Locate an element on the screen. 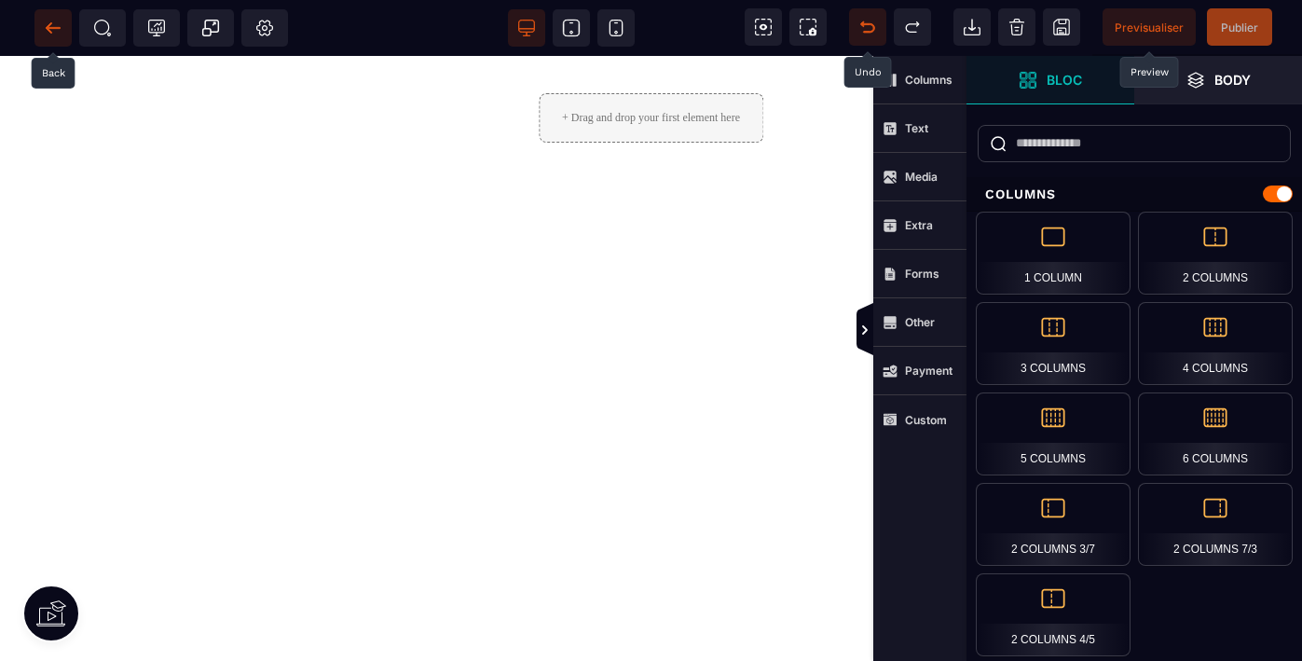 This screenshot has height=661, width=1302. strong: Other is located at coordinates (920, 321).